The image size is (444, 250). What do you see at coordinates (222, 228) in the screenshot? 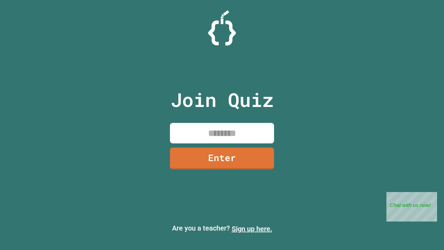
I see `p: Are you a teacher?` at bounding box center [222, 228].